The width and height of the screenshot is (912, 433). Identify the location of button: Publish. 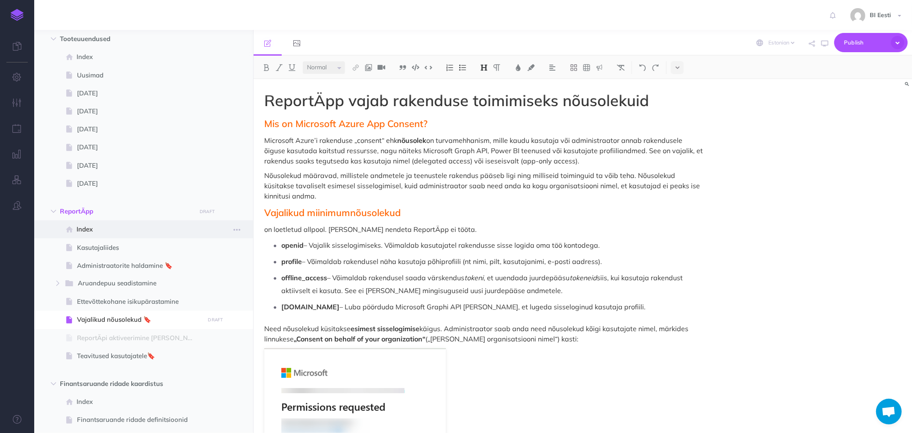
(871, 42).